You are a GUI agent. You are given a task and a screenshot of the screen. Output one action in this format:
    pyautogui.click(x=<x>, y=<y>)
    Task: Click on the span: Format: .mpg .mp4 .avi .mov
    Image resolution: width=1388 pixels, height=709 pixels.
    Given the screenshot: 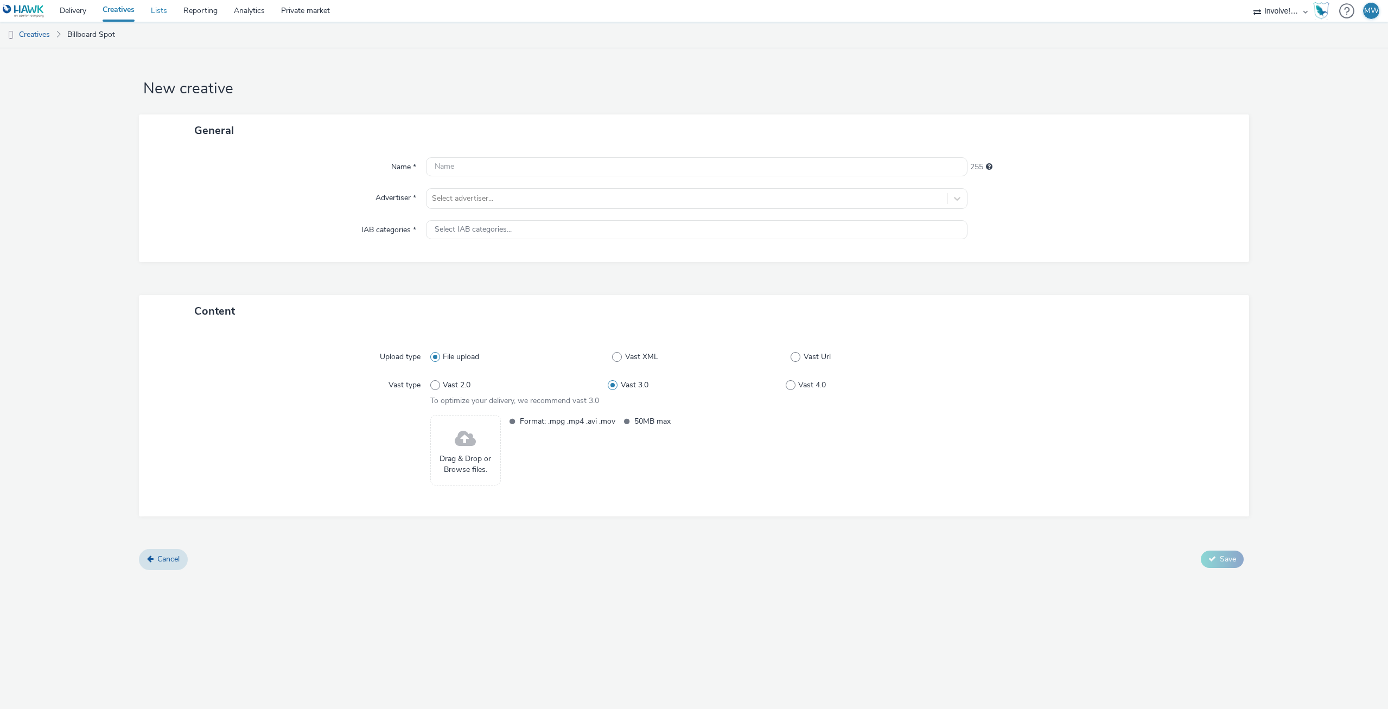 What is the action you would take?
    pyautogui.click(x=567, y=421)
    